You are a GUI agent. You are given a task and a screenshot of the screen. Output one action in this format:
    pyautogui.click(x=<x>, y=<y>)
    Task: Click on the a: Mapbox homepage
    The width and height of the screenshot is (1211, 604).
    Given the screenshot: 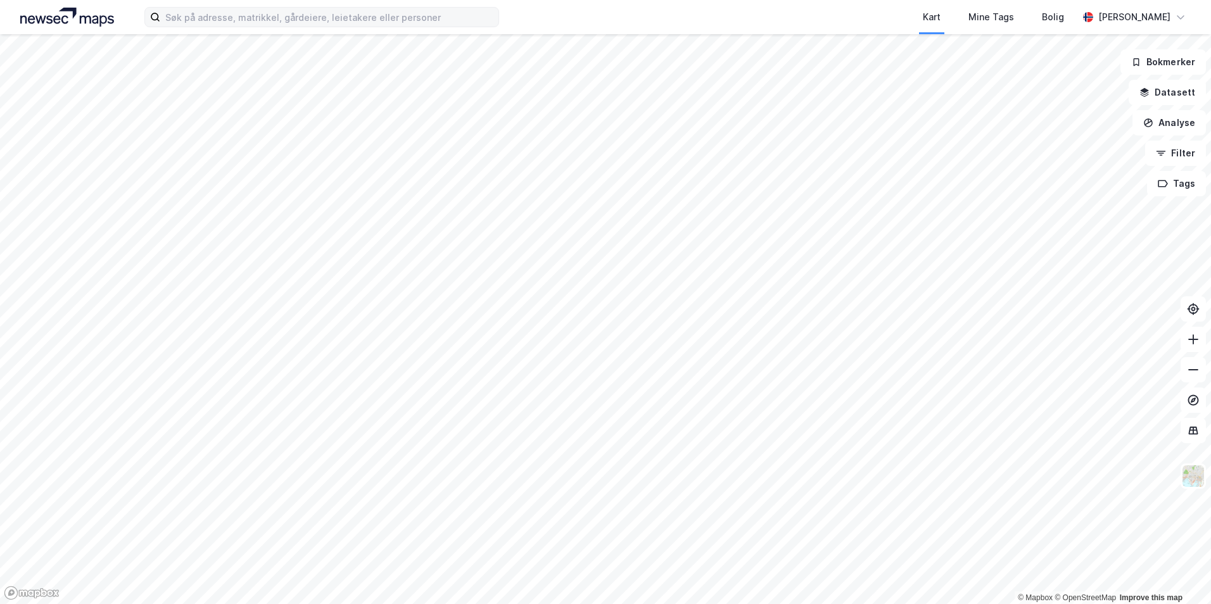 What is the action you would take?
    pyautogui.click(x=32, y=593)
    